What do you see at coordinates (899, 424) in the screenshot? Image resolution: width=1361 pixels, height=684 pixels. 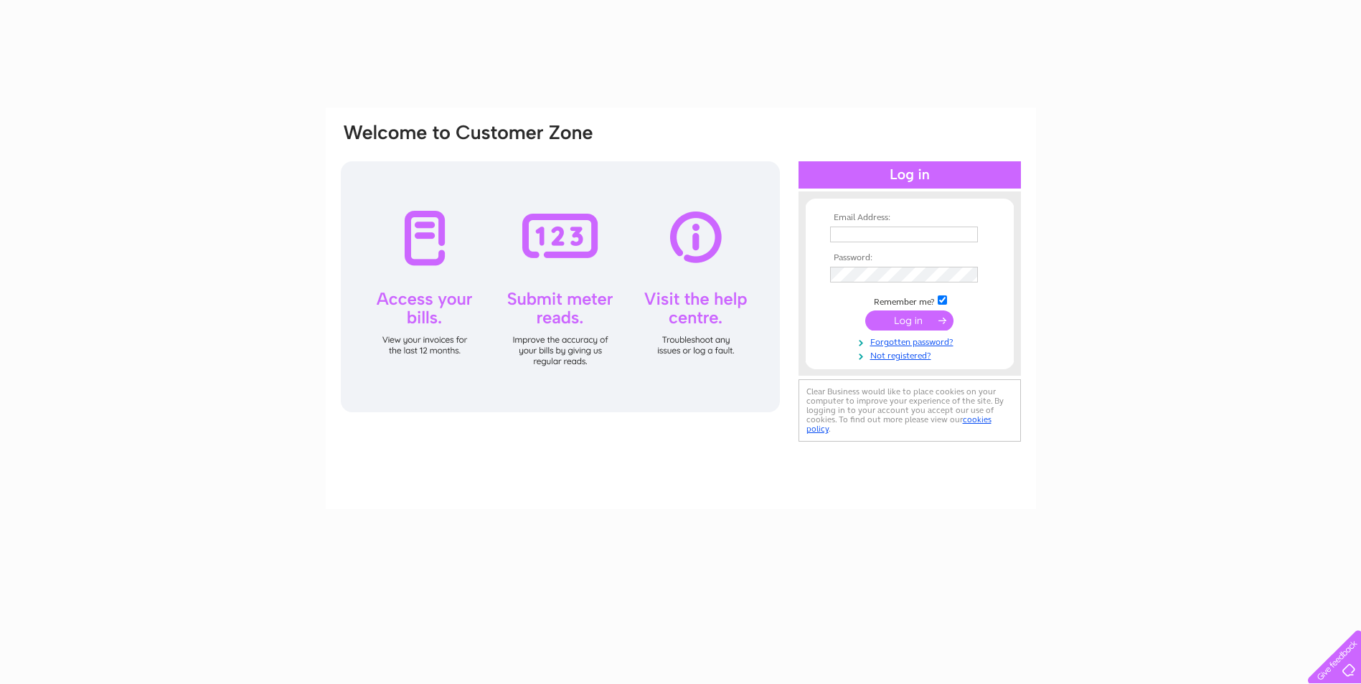 I see `a: cookies policy` at bounding box center [899, 424].